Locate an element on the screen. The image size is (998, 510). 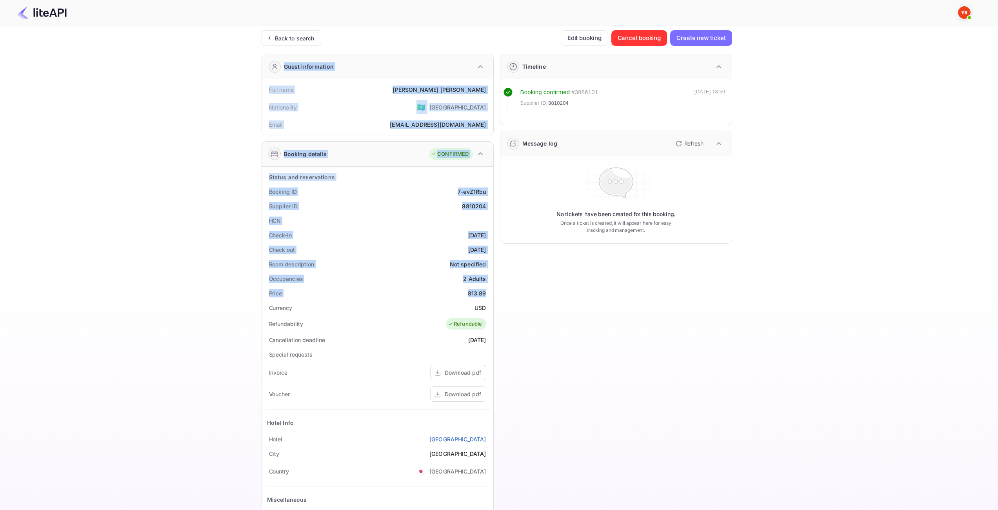
img: Yandex Support is located at coordinates (964, 13).